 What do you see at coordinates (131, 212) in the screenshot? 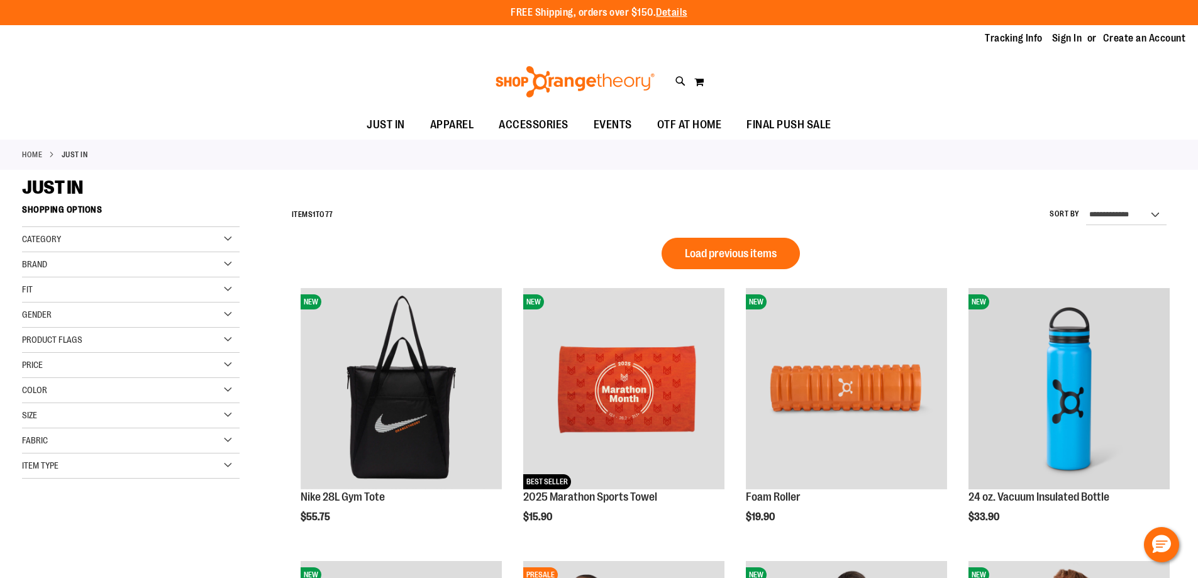
I see `strong: Shopping Options` at bounding box center [131, 212].